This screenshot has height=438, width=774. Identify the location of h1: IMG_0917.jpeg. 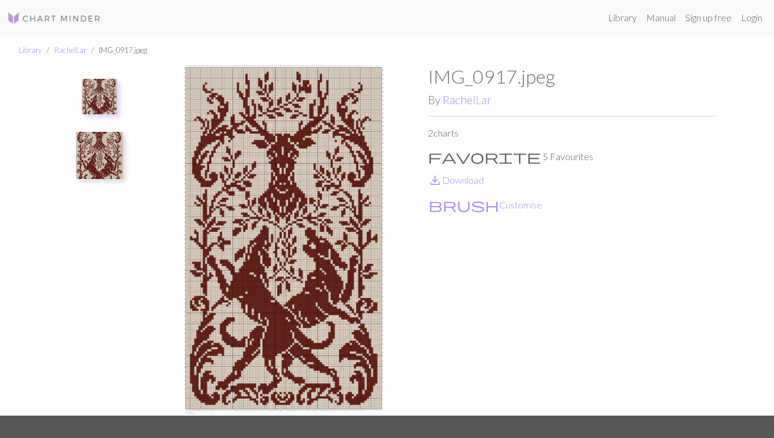
(572, 77).